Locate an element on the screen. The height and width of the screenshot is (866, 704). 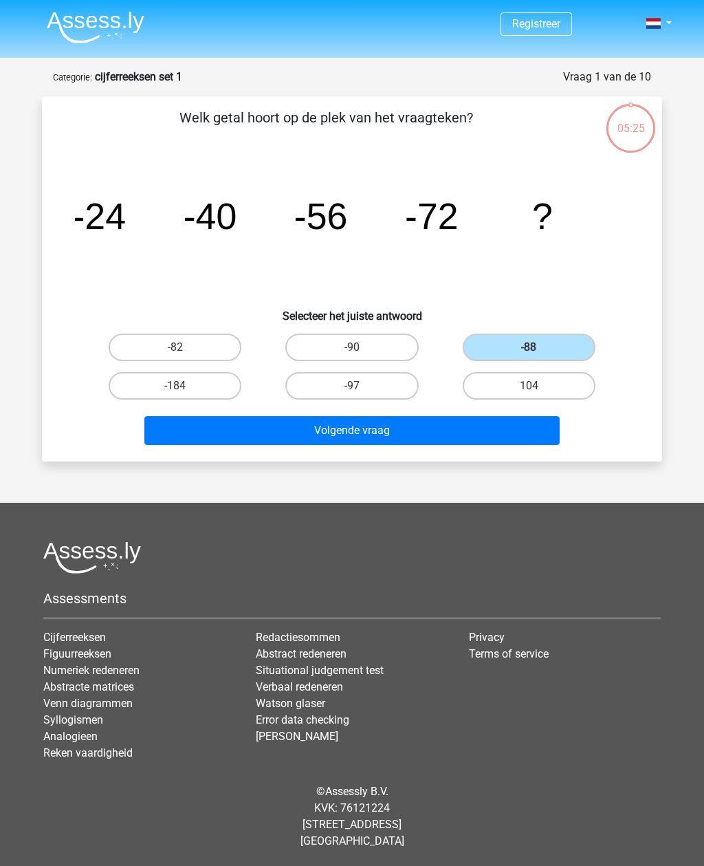
a: Reken vaardigheid is located at coordinates (88, 752).